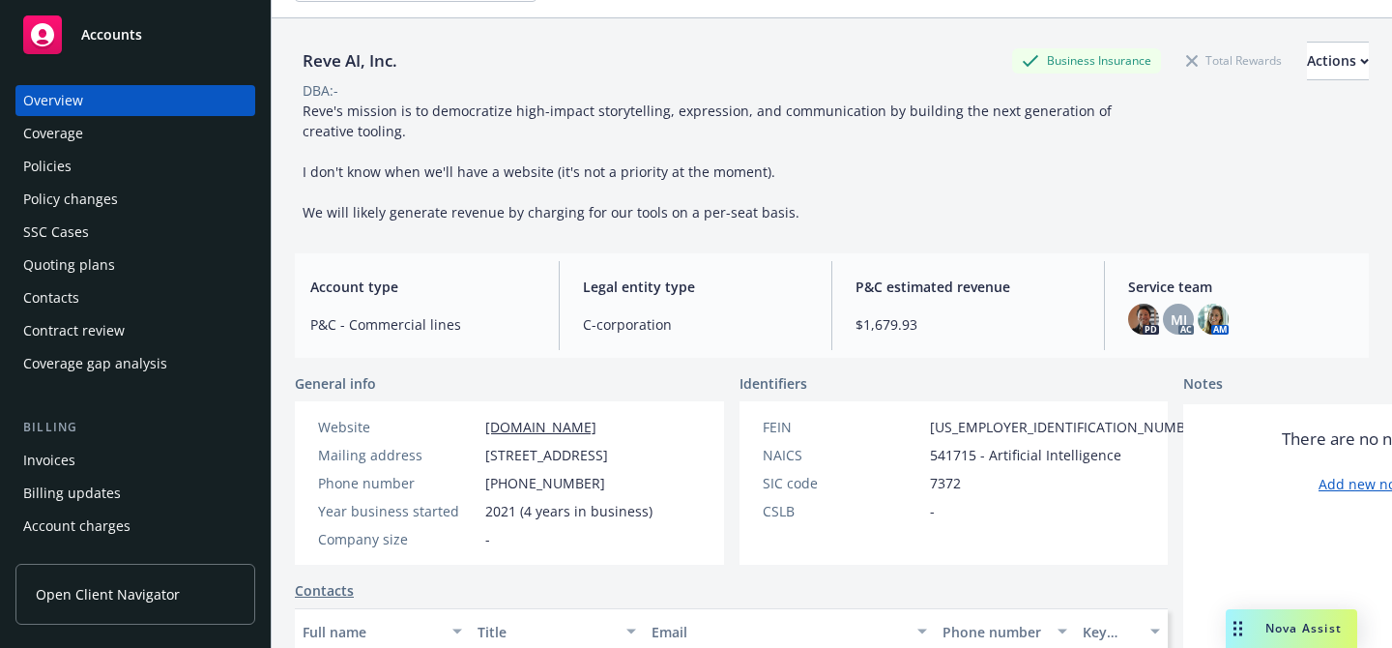 The image size is (1392, 648). What do you see at coordinates (135, 199) in the screenshot?
I see `a: Policy changes` at bounding box center [135, 199].